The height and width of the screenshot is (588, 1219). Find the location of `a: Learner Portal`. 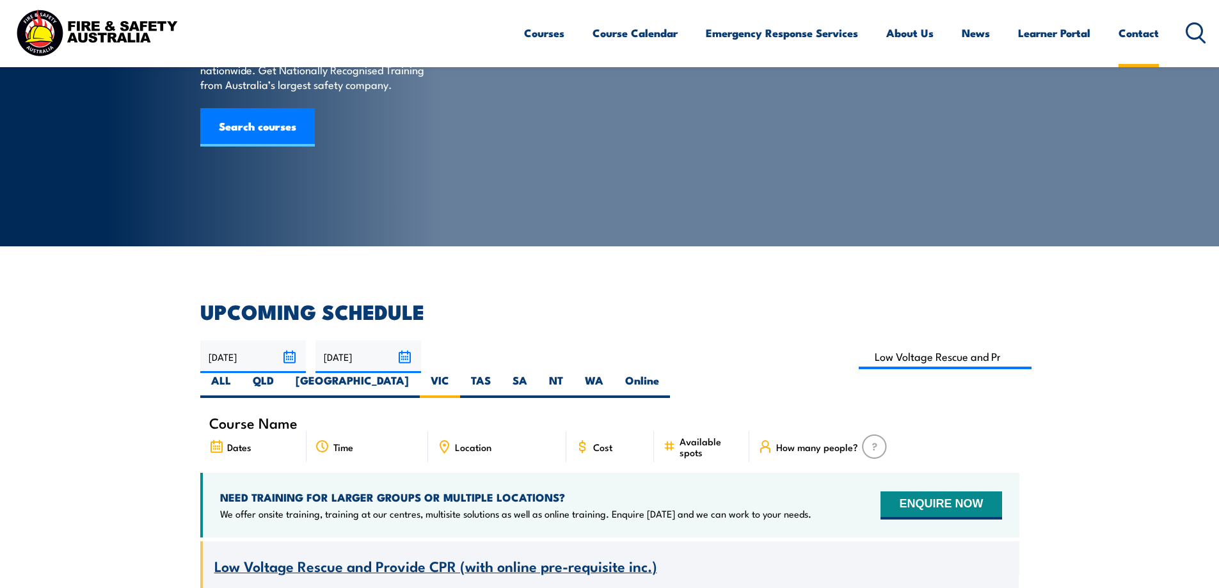

a: Learner Portal is located at coordinates (1054, 33).